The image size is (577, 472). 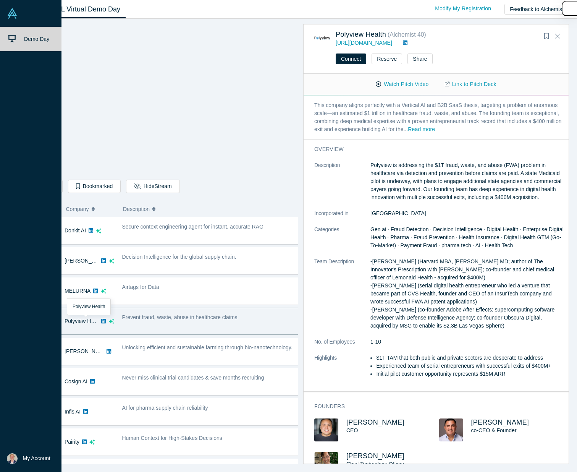 I want to click on img: Polyview Health's Logo, so click(x=322, y=38).